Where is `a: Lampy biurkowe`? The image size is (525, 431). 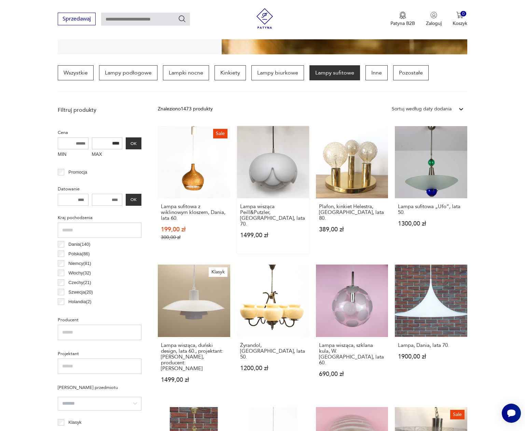
a: Lampy biurkowe is located at coordinates (278, 73).